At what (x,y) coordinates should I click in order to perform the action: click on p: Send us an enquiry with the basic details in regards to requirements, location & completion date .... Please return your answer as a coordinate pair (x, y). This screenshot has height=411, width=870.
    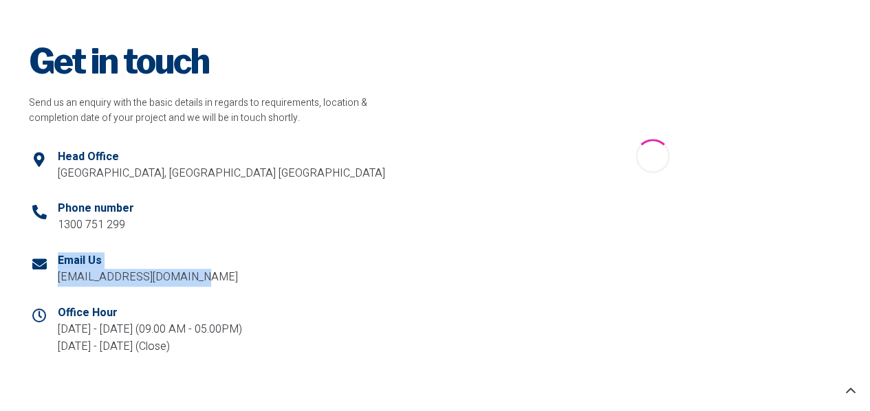
    Looking at the image, I should click on (217, 111).